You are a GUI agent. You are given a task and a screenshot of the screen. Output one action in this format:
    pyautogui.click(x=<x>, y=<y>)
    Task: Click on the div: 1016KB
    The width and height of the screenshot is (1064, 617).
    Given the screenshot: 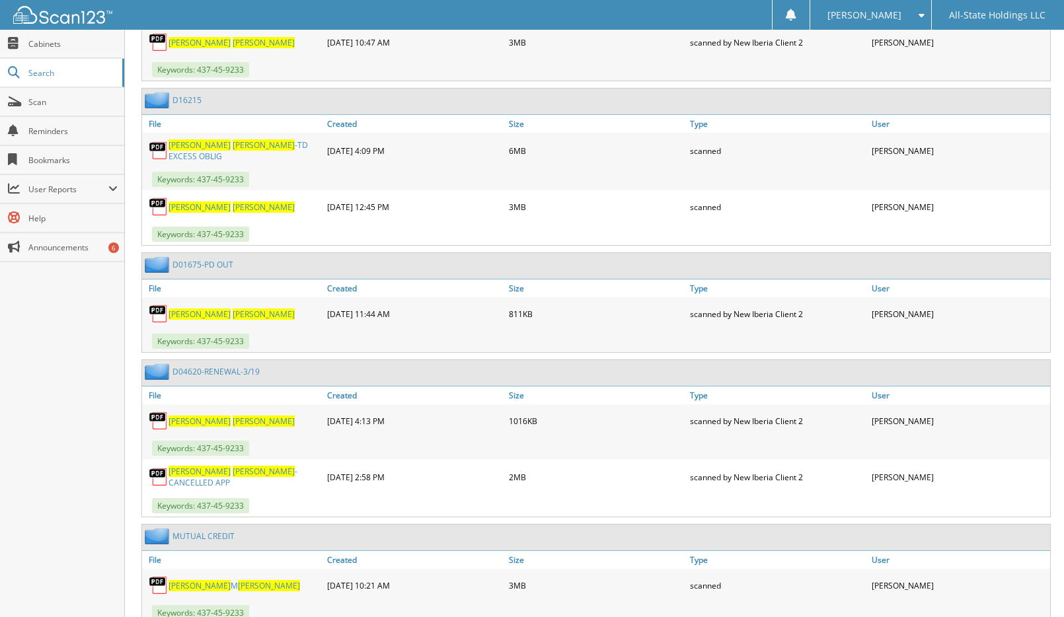 What is the action you would take?
    pyautogui.click(x=596, y=421)
    